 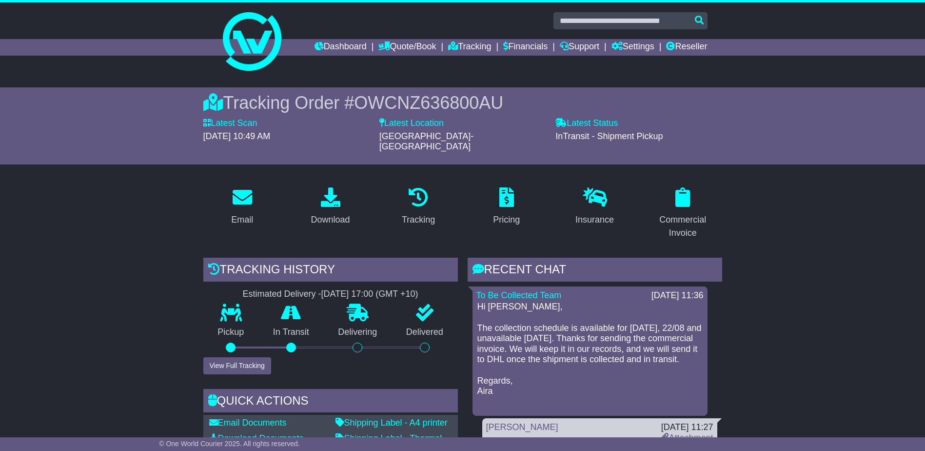 I want to click on button: View Full Tracking, so click(x=237, y=365).